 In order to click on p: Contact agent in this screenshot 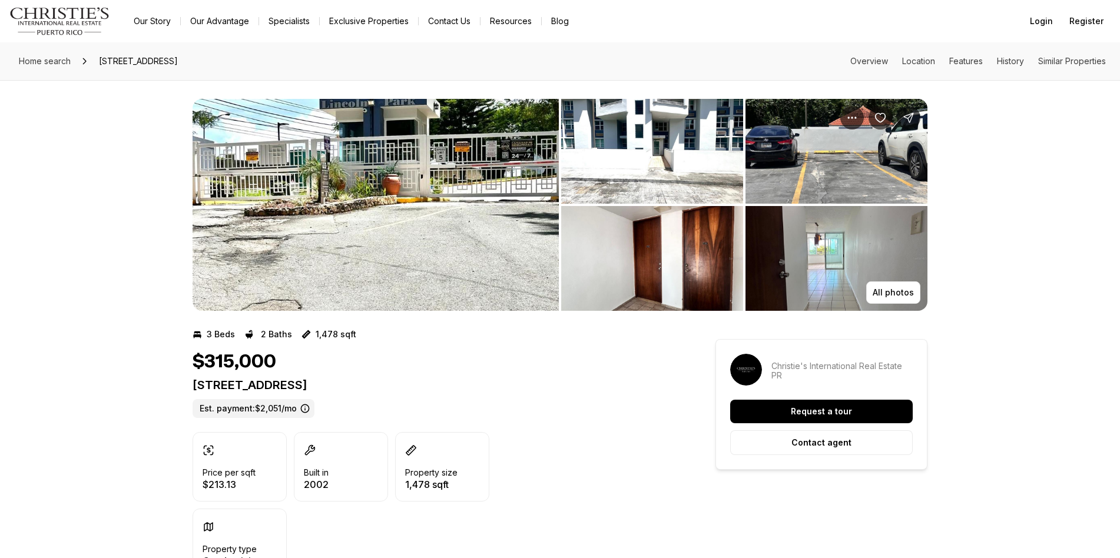, I will do `click(822, 443)`.